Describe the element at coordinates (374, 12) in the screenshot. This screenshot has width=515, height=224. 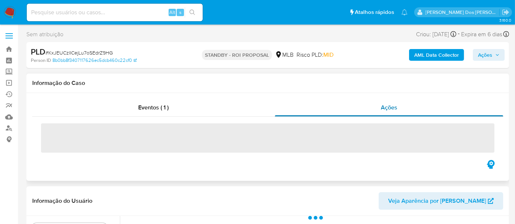
I see `span: Atalhos rápidos` at that location.